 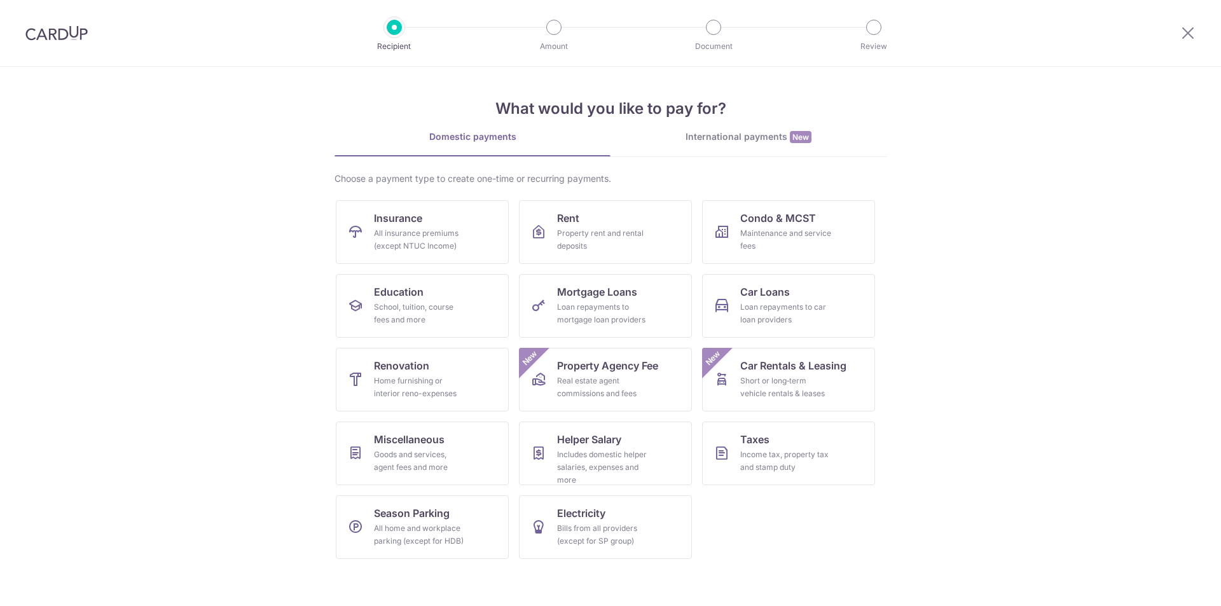 What do you see at coordinates (568, 218) in the screenshot?
I see `span: Rent` at bounding box center [568, 218].